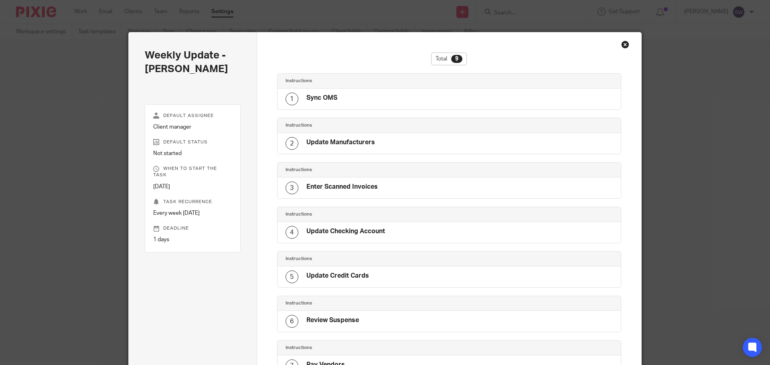 The height and width of the screenshot is (365, 770). What do you see at coordinates (346, 231) in the screenshot?
I see `h4: Update Checking Account` at bounding box center [346, 231].